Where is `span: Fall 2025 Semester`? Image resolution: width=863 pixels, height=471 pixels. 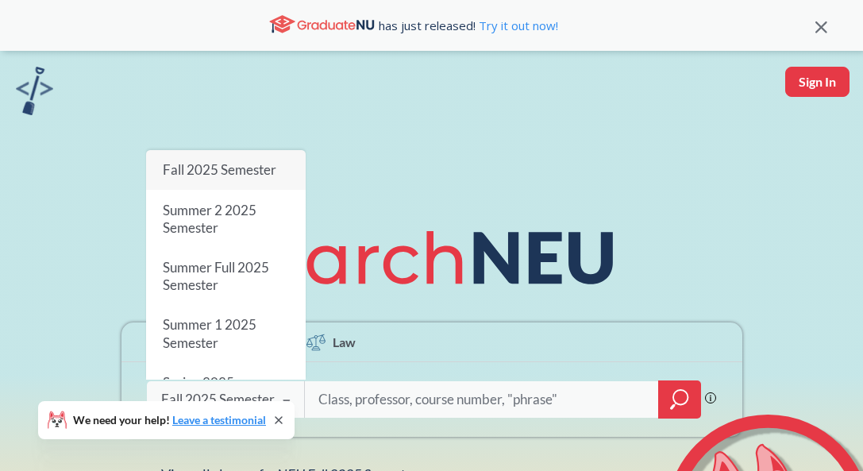
span: Fall 2025 Semester is located at coordinates (218, 169).